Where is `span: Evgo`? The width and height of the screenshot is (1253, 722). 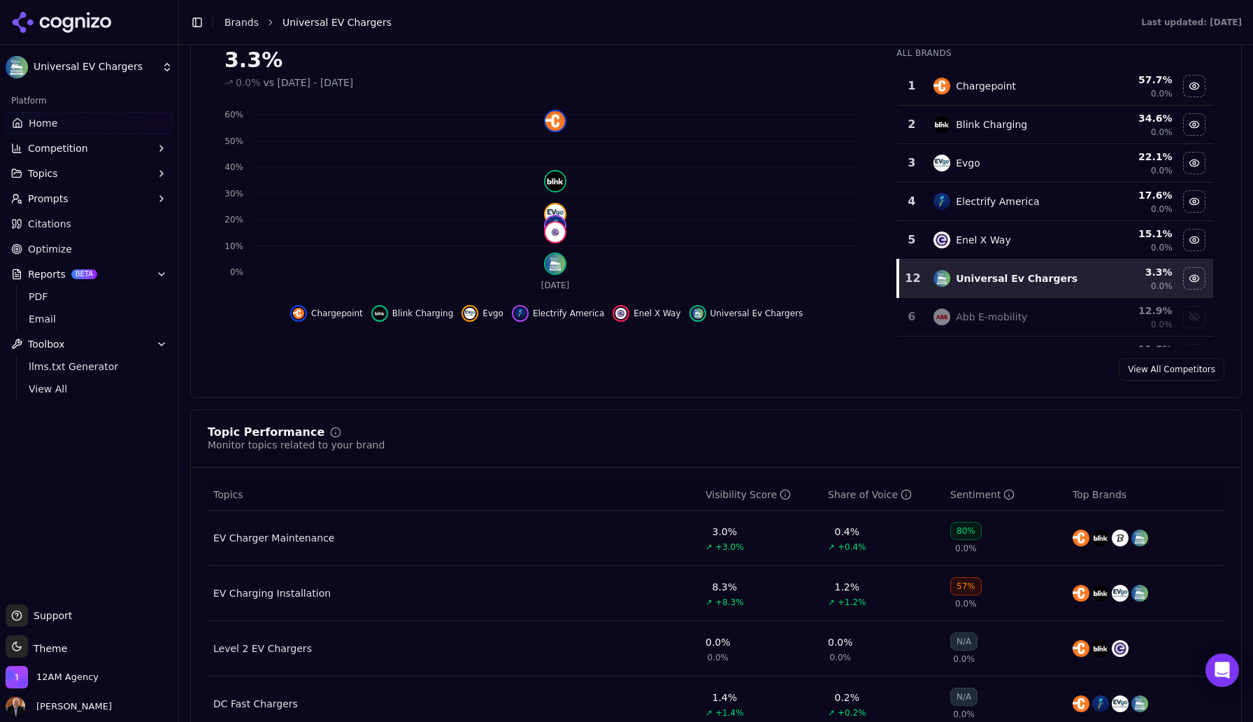
span: Evgo is located at coordinates (493, 313).